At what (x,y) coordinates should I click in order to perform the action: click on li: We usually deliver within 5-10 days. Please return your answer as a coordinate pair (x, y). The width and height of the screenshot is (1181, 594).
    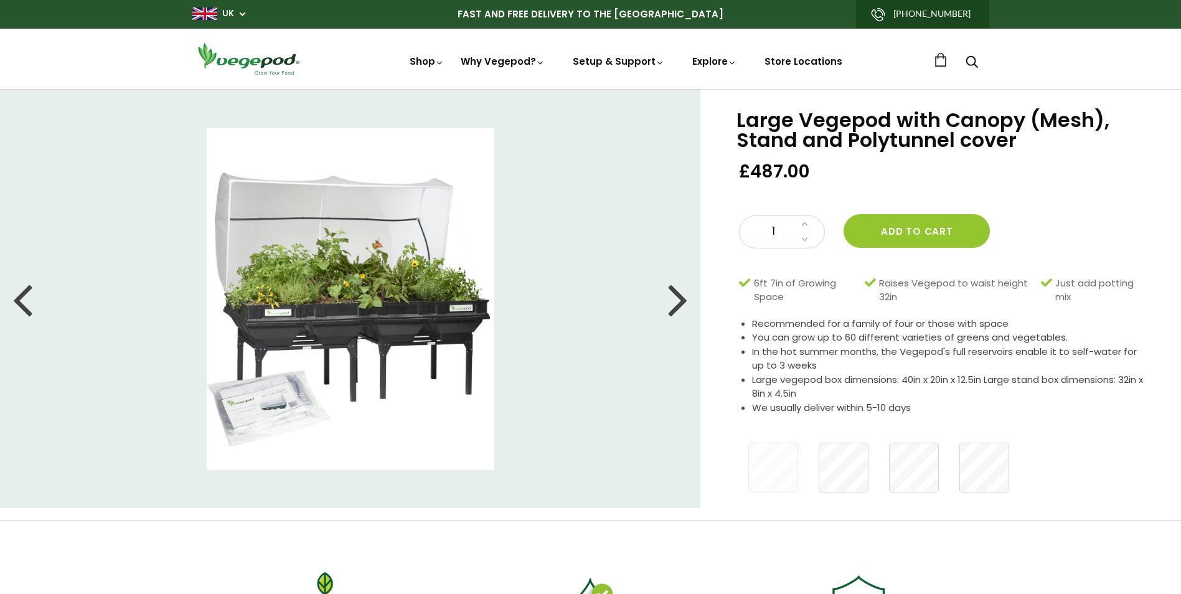
    Looking at the image, I should click on (951, 408).